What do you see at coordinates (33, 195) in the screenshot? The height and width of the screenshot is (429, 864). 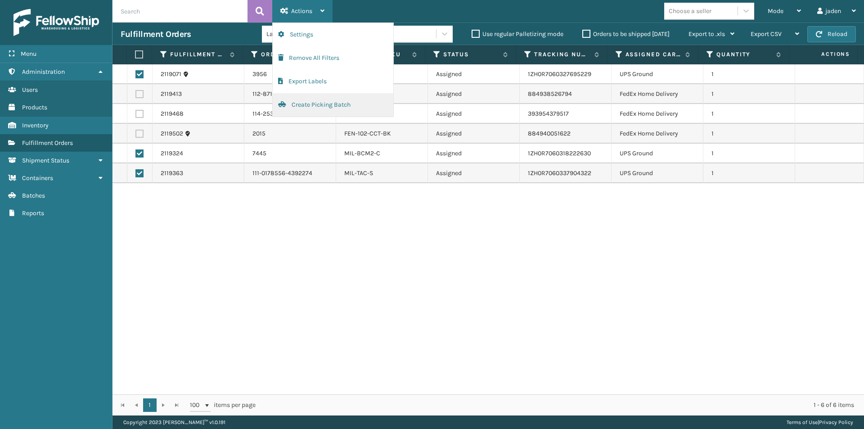 I see `span: Batches` at bounding box center [33, 195].